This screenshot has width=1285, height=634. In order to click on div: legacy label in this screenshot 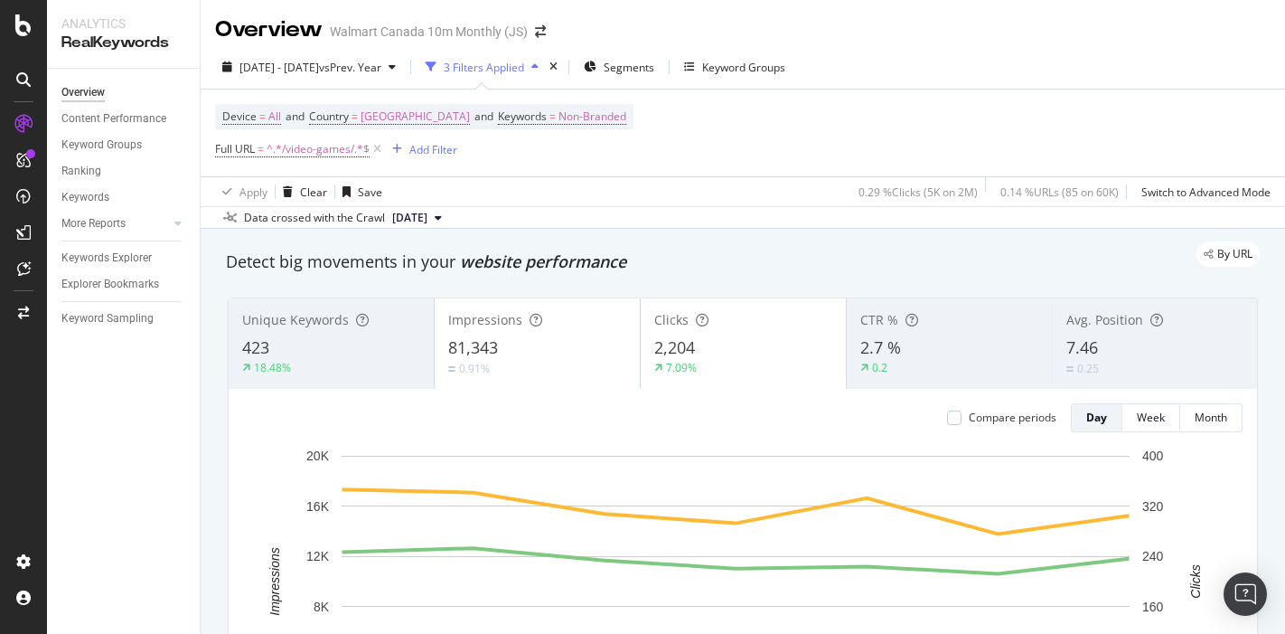, I will do `click(1228, 254)`.